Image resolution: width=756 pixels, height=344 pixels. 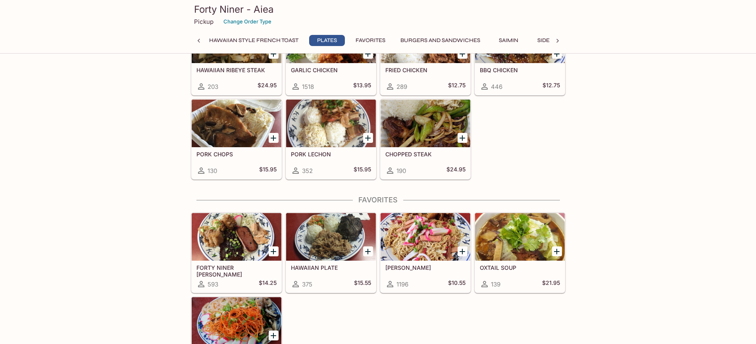 I want to click on button: Add PORK CHOPS, so click(x=273, y=138).